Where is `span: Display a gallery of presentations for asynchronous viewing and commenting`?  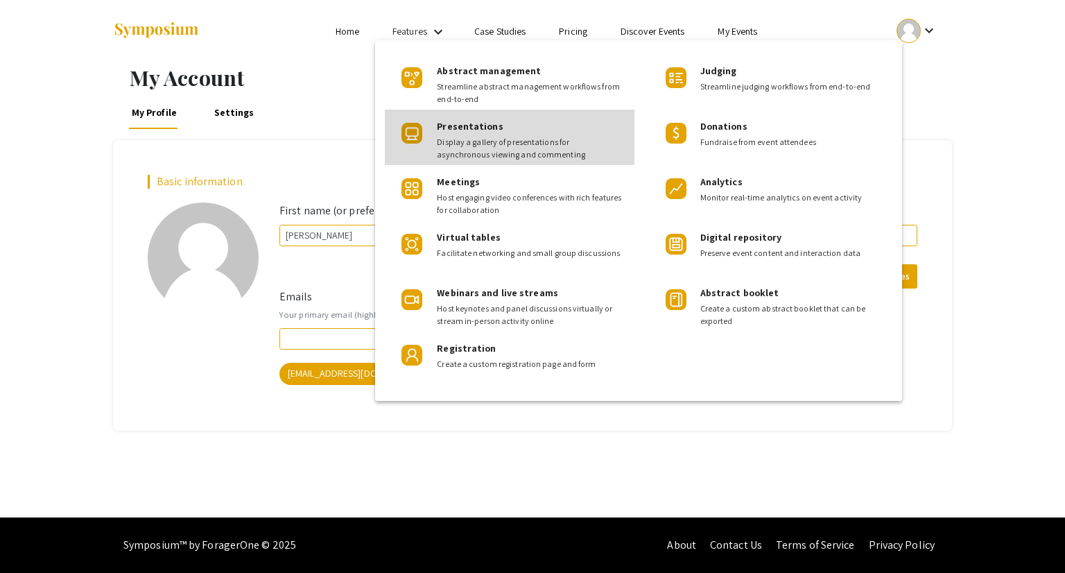 span: Display a gallery of presentations for asynchronous viewing and commenting is located at coordinates (530, 148).